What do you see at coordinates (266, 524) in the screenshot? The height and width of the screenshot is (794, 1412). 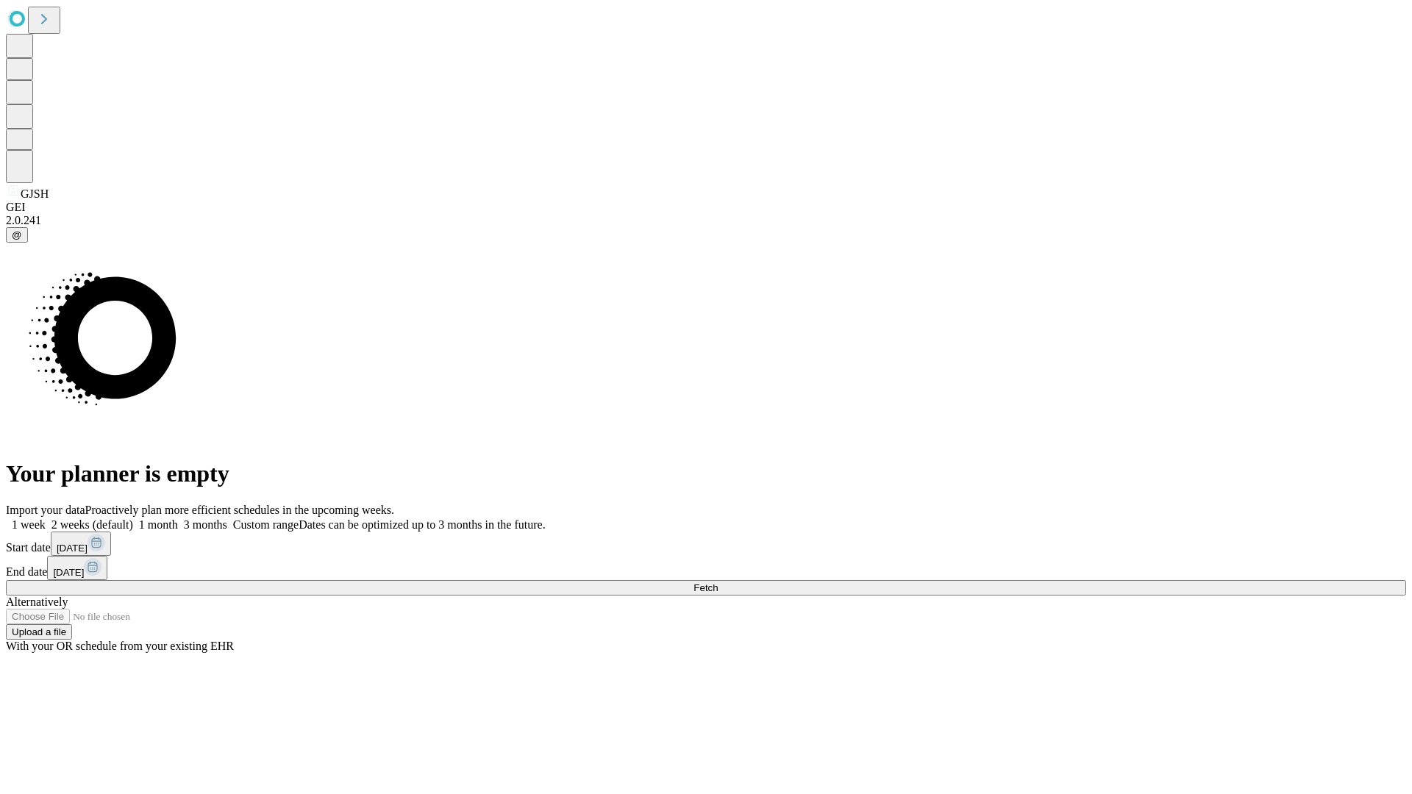 I see `span: Custom range` at bounding box center [266, 524].